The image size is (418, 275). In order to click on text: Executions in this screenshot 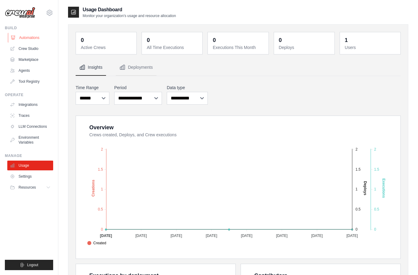, I will do `click(384, 188)`.